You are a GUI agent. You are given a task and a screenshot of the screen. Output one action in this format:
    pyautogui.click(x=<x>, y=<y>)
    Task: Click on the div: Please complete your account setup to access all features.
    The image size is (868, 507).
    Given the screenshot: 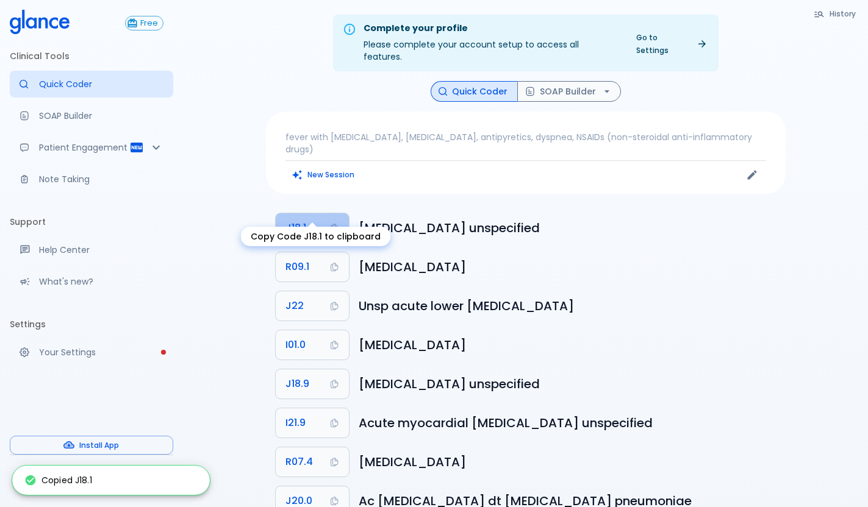 What is the action you would take?
    pyautogui.click(x=491, y=43)
    